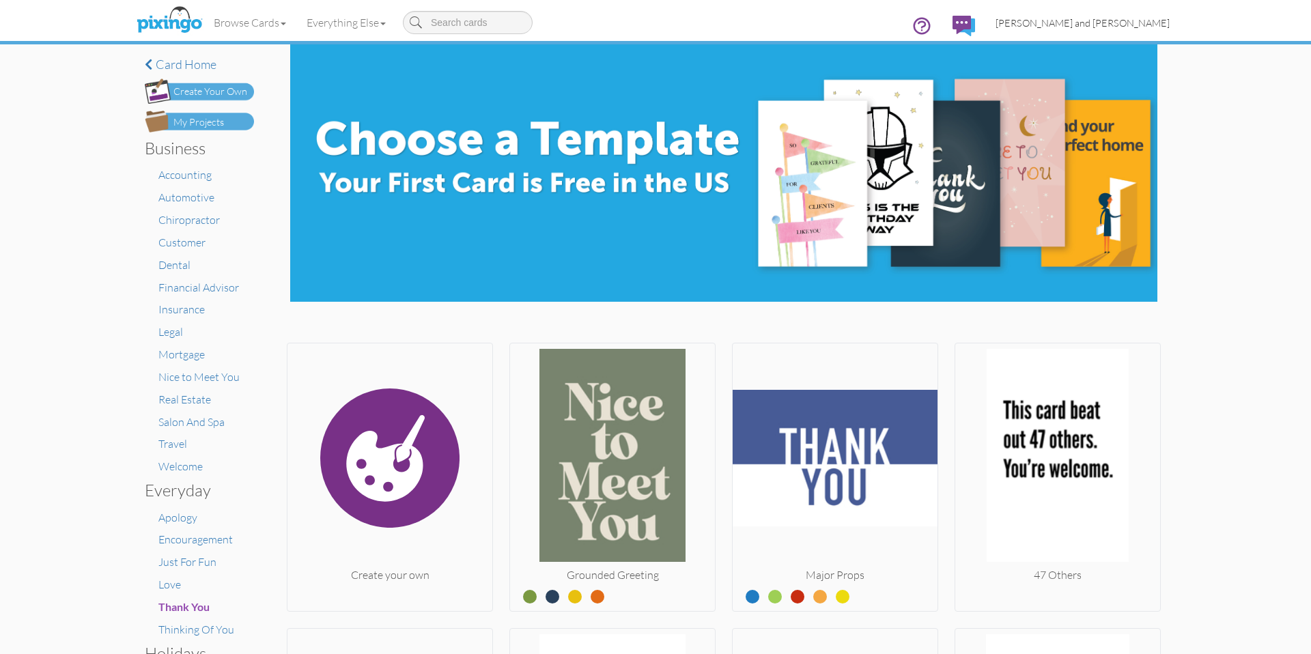 The image size is (1311, 654). Describe the element at coordinates (963, 26) in the screenshot. I see `img: comments.svg` at that location.